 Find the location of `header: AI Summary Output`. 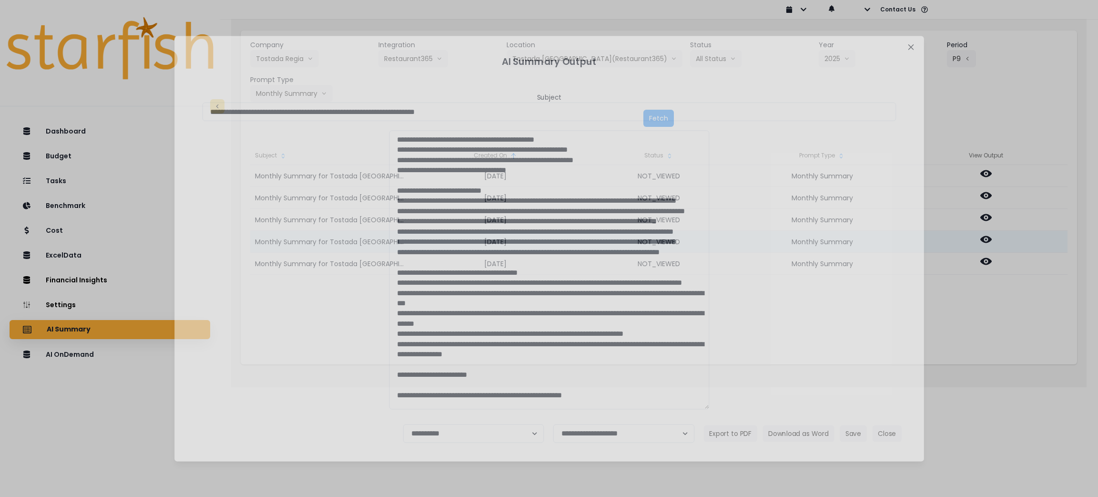

header: AI Summary Output is located at coordinates (549, 61).